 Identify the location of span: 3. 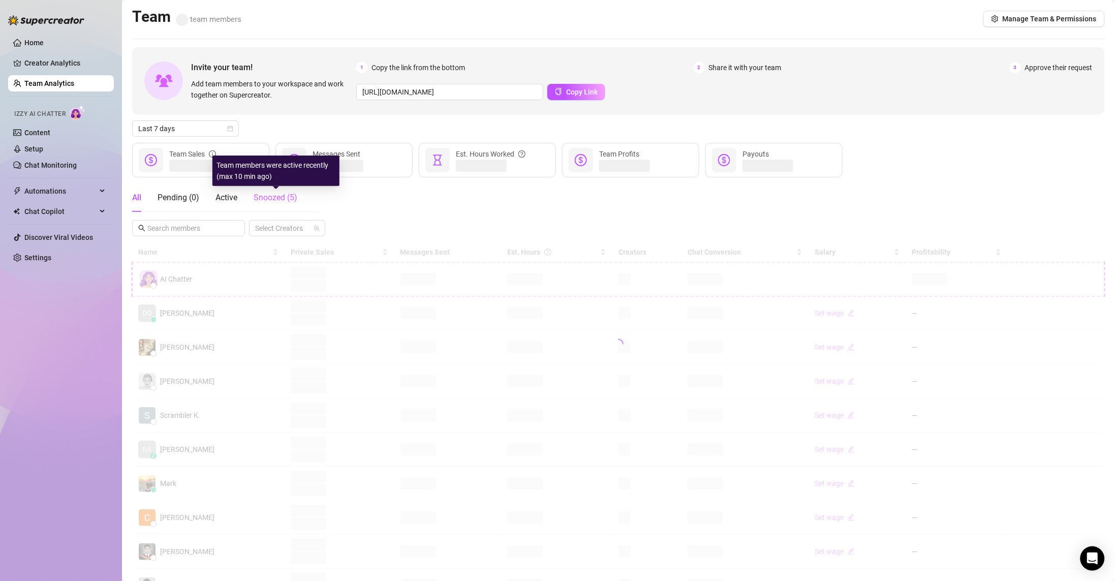
(1016, 68).